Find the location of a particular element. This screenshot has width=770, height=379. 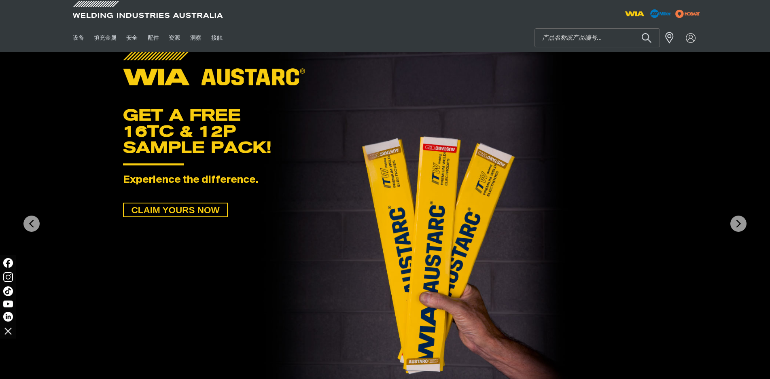

a: 洞察 is located at coordinates (195, 38).